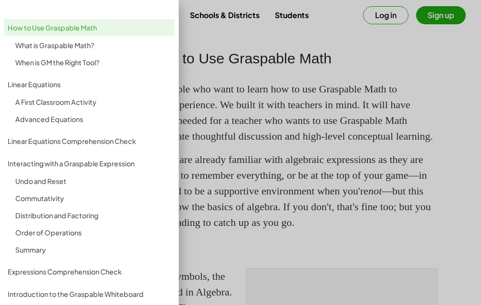 This screenshot has width=481, height=305. I want to click on div: Summary, so click(93, 250).